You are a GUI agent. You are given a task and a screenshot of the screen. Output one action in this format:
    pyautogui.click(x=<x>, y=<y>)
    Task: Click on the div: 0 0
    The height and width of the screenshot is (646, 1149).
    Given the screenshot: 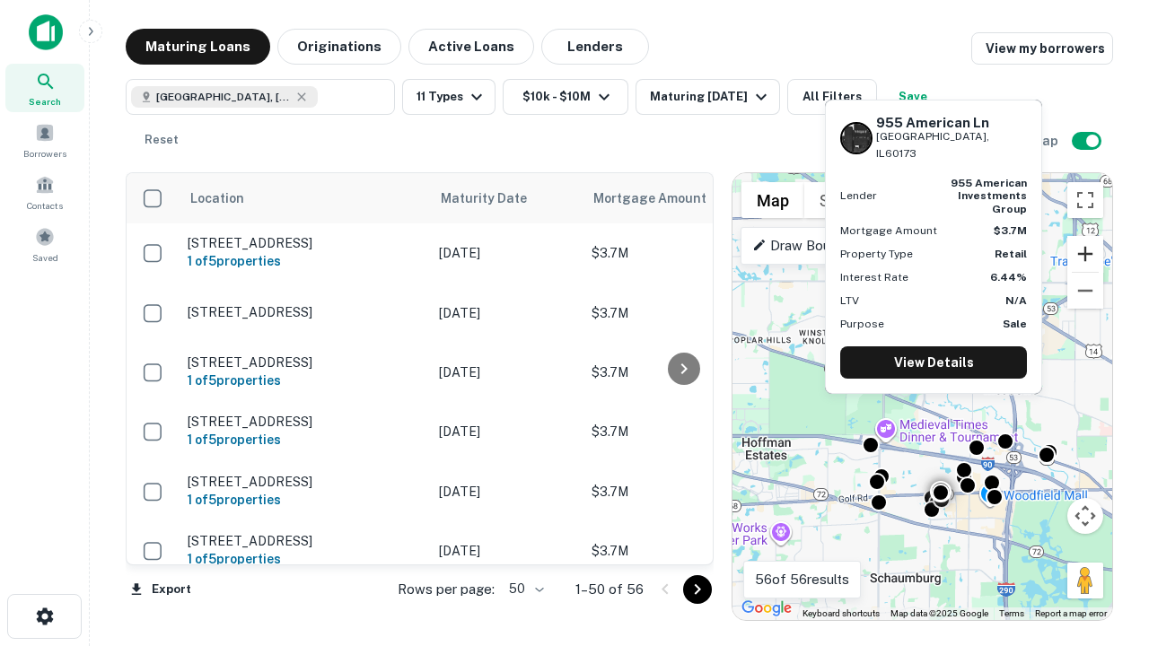 What is the action you would take?
    pyautogui.click(x=922, y=397)
    